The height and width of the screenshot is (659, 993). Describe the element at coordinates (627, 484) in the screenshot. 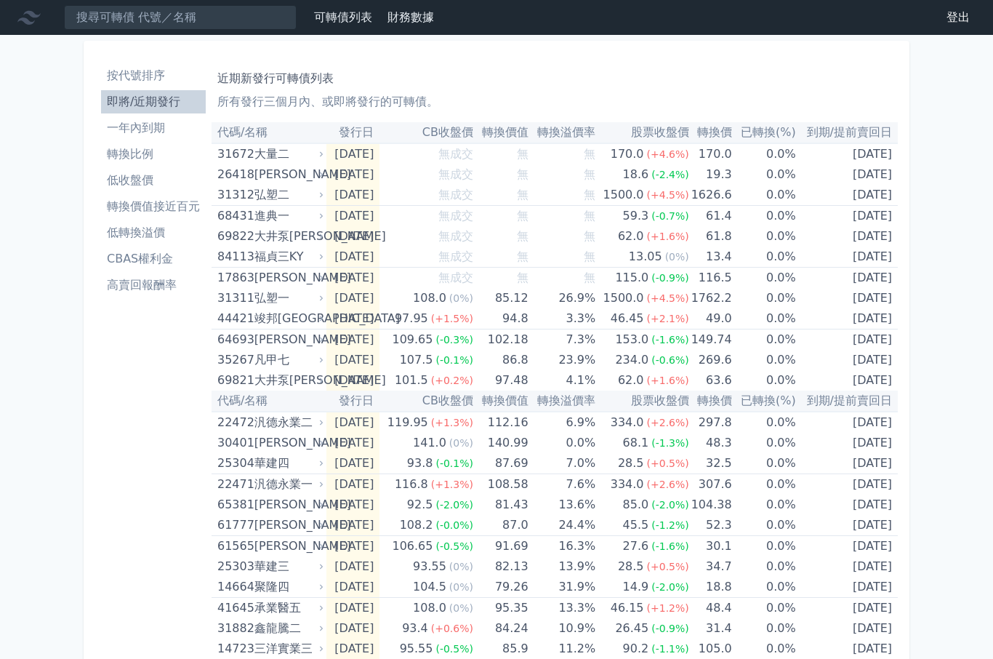

I see `div: 334.0` at that location.